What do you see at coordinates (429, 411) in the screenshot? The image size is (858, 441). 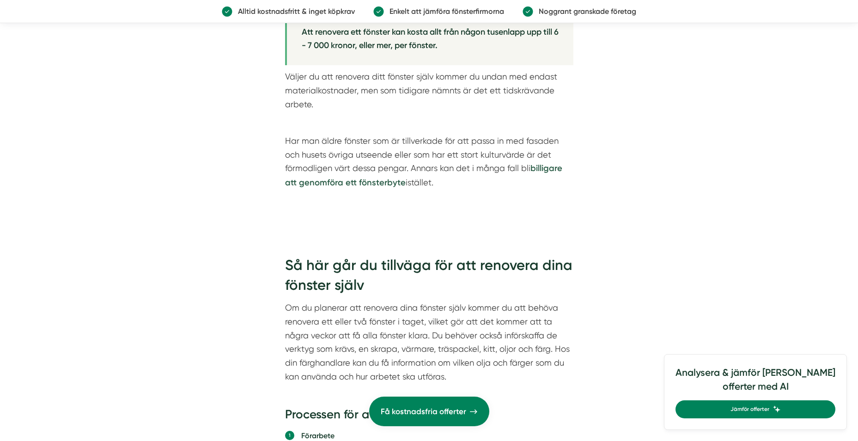 I see `a: Få kostnadsfria offerter` at bounding box center [429, 411].